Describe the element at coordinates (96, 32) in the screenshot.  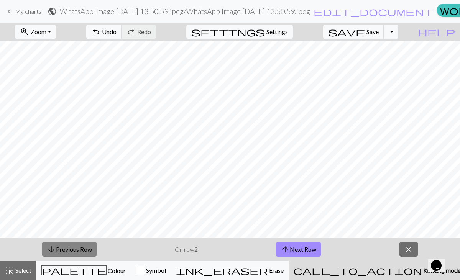
I see `span: undo` at that location.